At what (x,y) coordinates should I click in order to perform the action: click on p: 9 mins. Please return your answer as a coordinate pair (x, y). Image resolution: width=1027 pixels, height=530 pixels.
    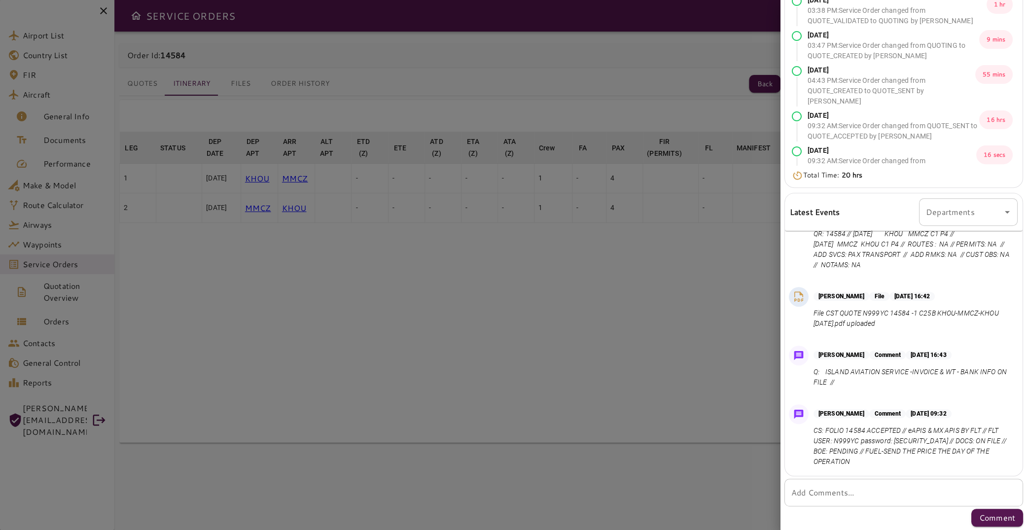
    Looking at the image, I should click on (996, 39).